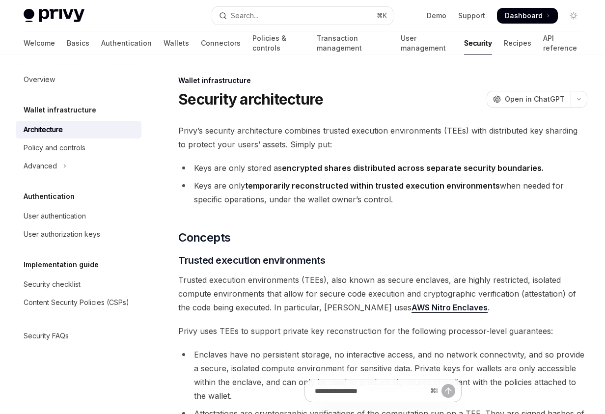  I want to click on button: Send message, so click(449, 391).